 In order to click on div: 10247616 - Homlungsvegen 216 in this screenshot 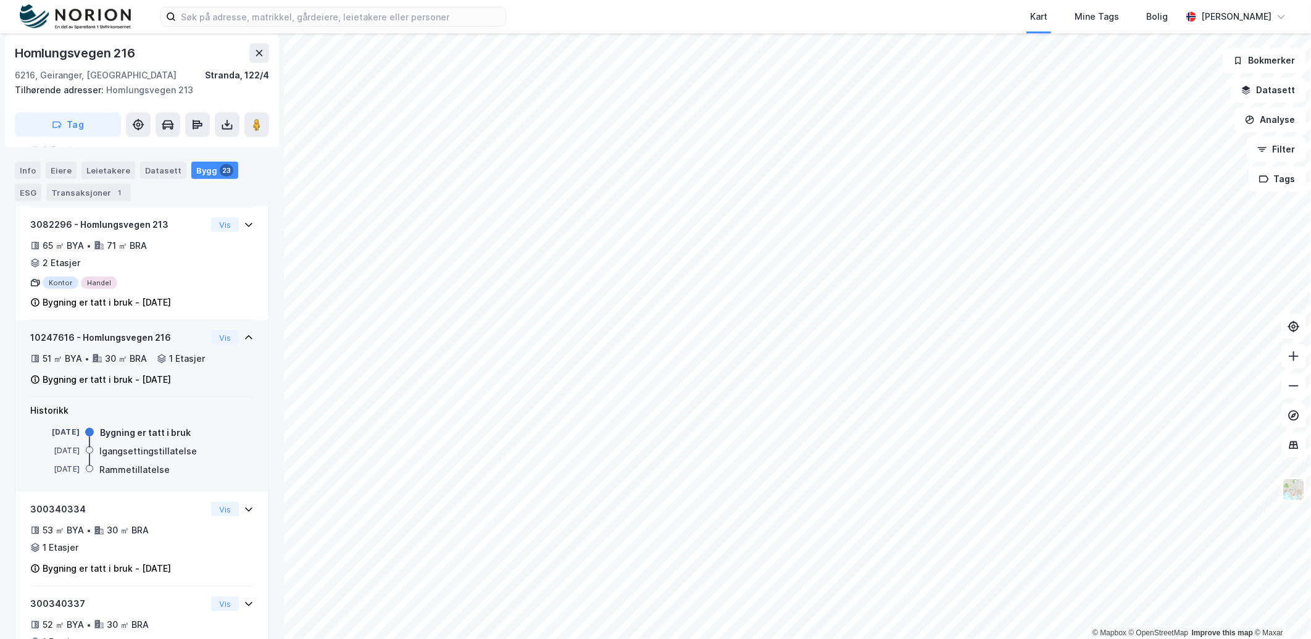, I will do `click(118, 338)`.